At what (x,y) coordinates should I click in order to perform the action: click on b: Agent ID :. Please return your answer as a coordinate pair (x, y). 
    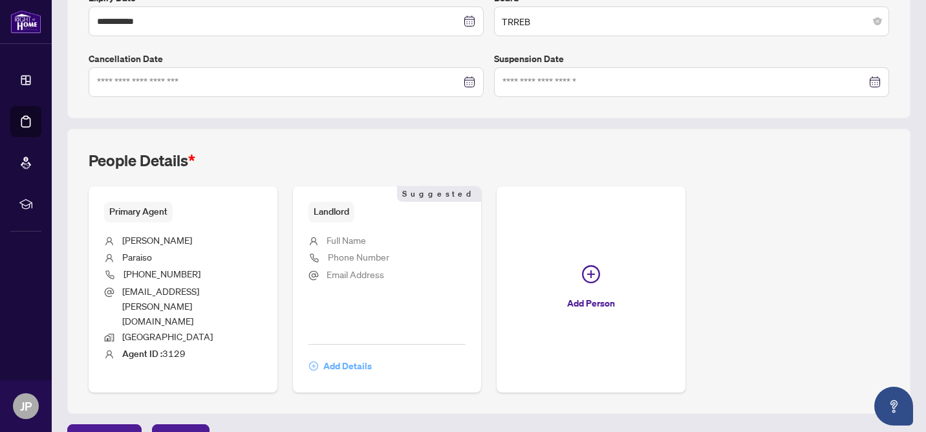
    Looking at the image, I should click on (142, 354).